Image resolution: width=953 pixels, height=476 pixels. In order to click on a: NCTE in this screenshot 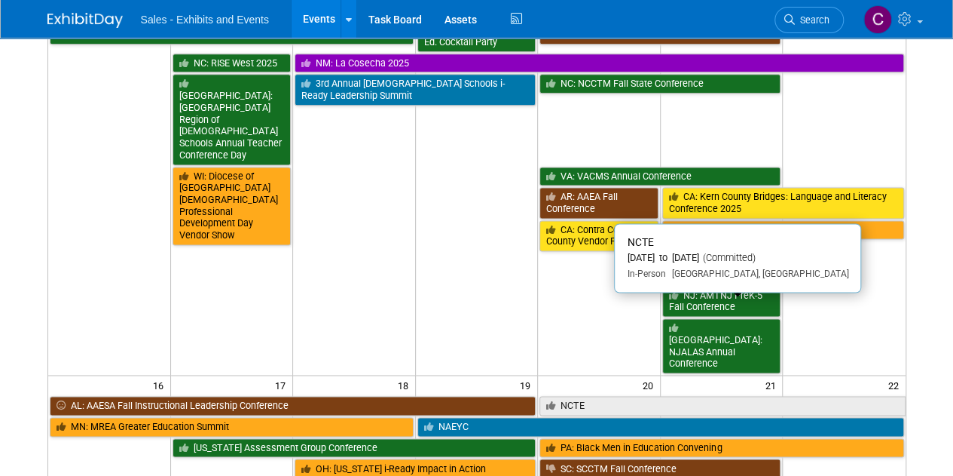, I will do `click(722, 405)`.